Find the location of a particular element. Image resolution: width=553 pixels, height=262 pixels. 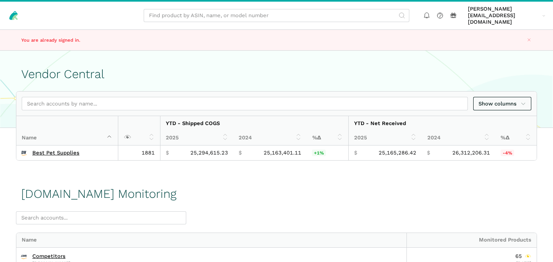

span: 25,163,401.11 is located at coordinates (282, 153).